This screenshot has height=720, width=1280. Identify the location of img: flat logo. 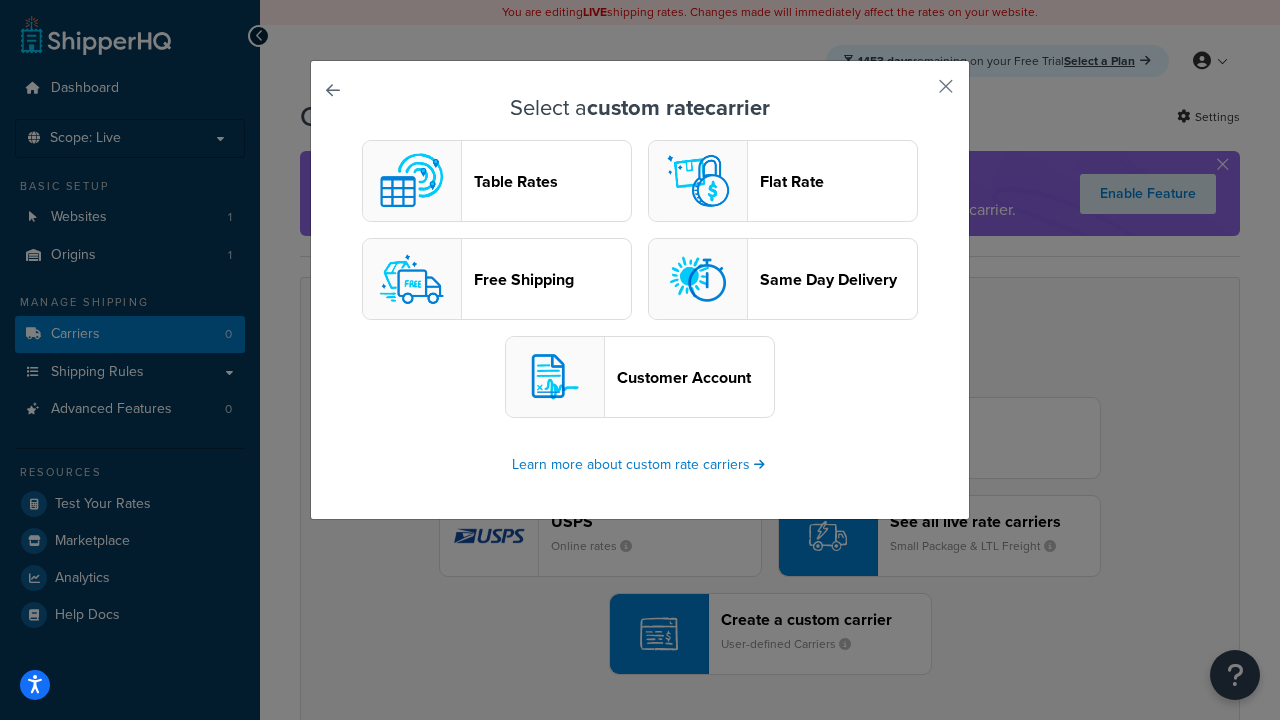
(698, 181).